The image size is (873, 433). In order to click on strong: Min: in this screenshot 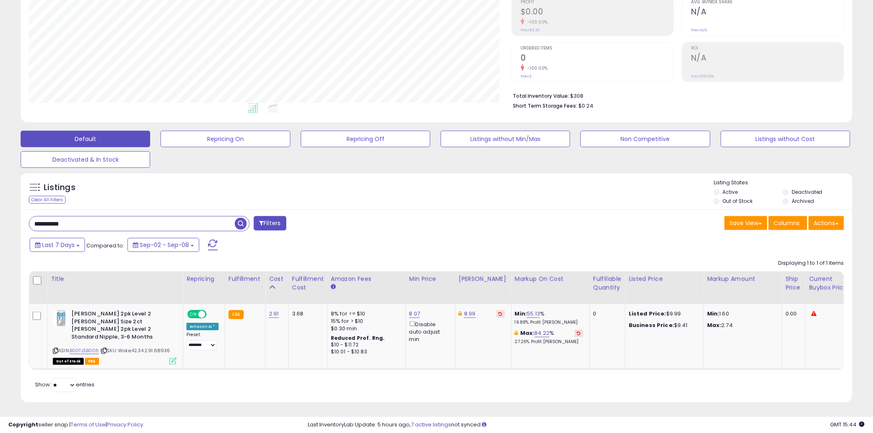, I will do `click(714, 314)`.